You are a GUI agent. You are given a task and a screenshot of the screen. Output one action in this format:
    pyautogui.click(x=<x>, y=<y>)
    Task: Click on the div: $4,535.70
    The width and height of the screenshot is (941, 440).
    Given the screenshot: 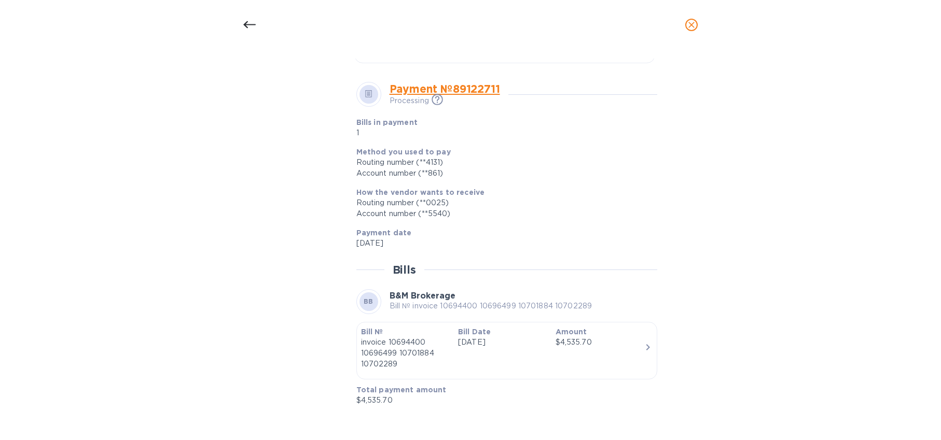 What is the action you would take?
    pyautogui.click(x=600, y=342)
    